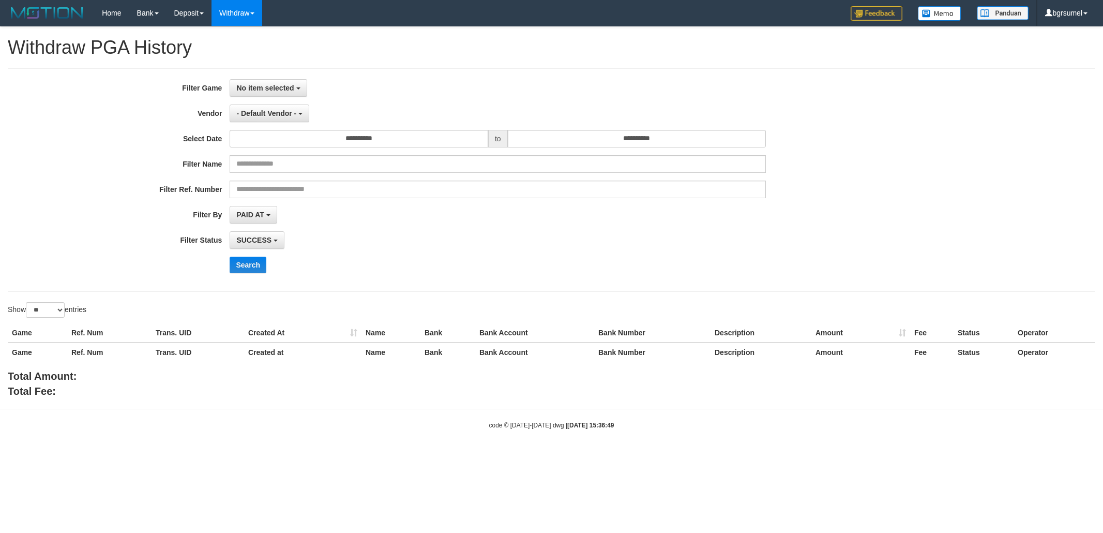  What do you see at coordinates (270, 113) in the screenshot?
I see `button: - Default Vendor -` at bounding box center [270, 113].